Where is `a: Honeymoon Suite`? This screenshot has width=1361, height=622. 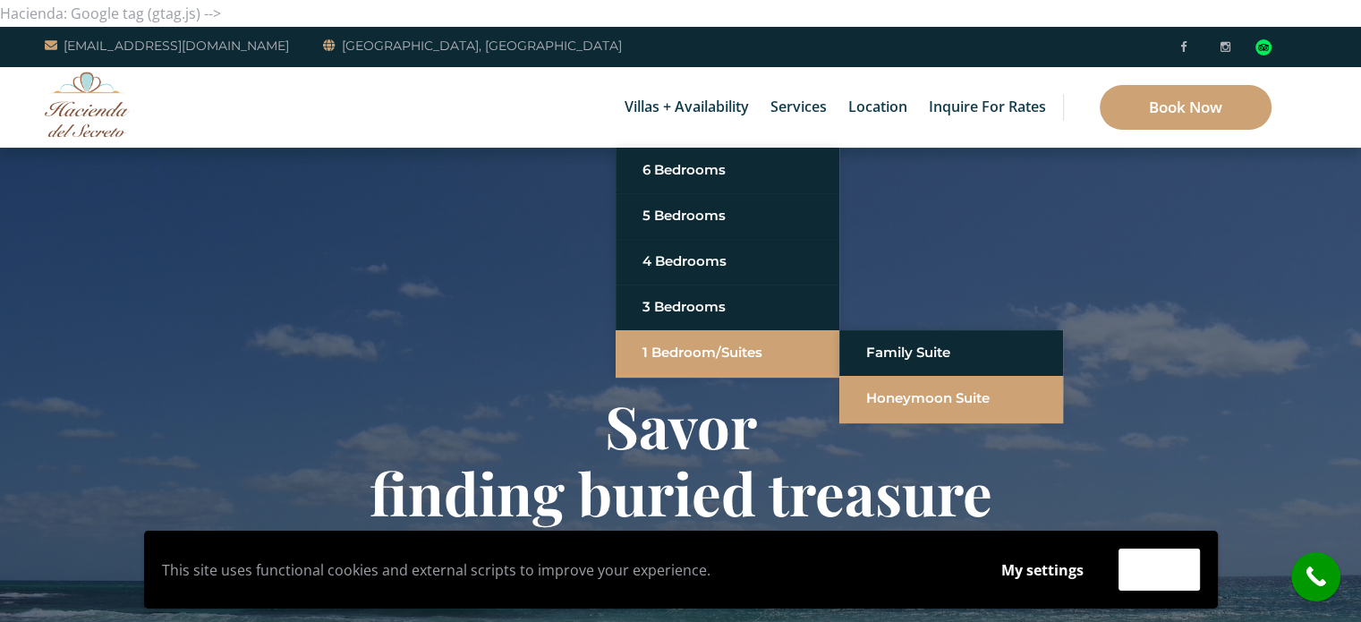
a: Honeymoon Suite is located at coordinates (951, 398).